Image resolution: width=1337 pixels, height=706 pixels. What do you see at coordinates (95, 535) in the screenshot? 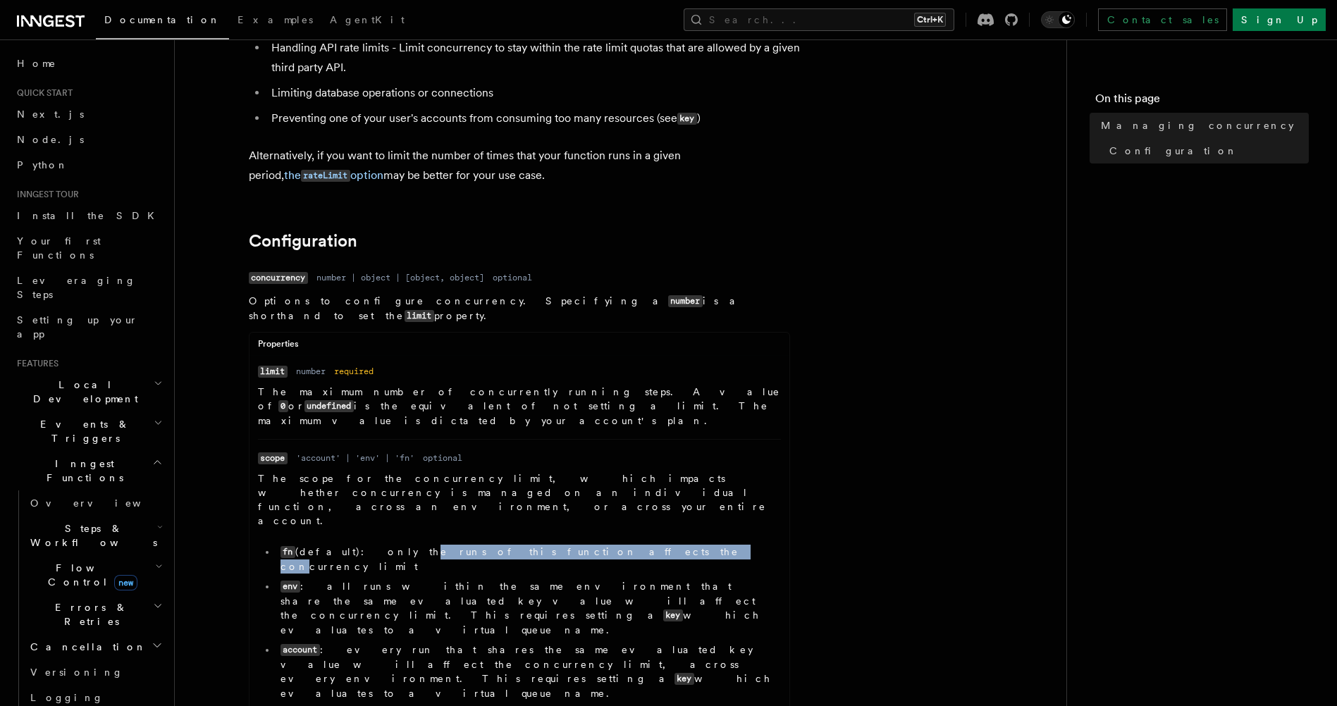
I see `button: Steps & Workflows` at bounding box center [95, 535].